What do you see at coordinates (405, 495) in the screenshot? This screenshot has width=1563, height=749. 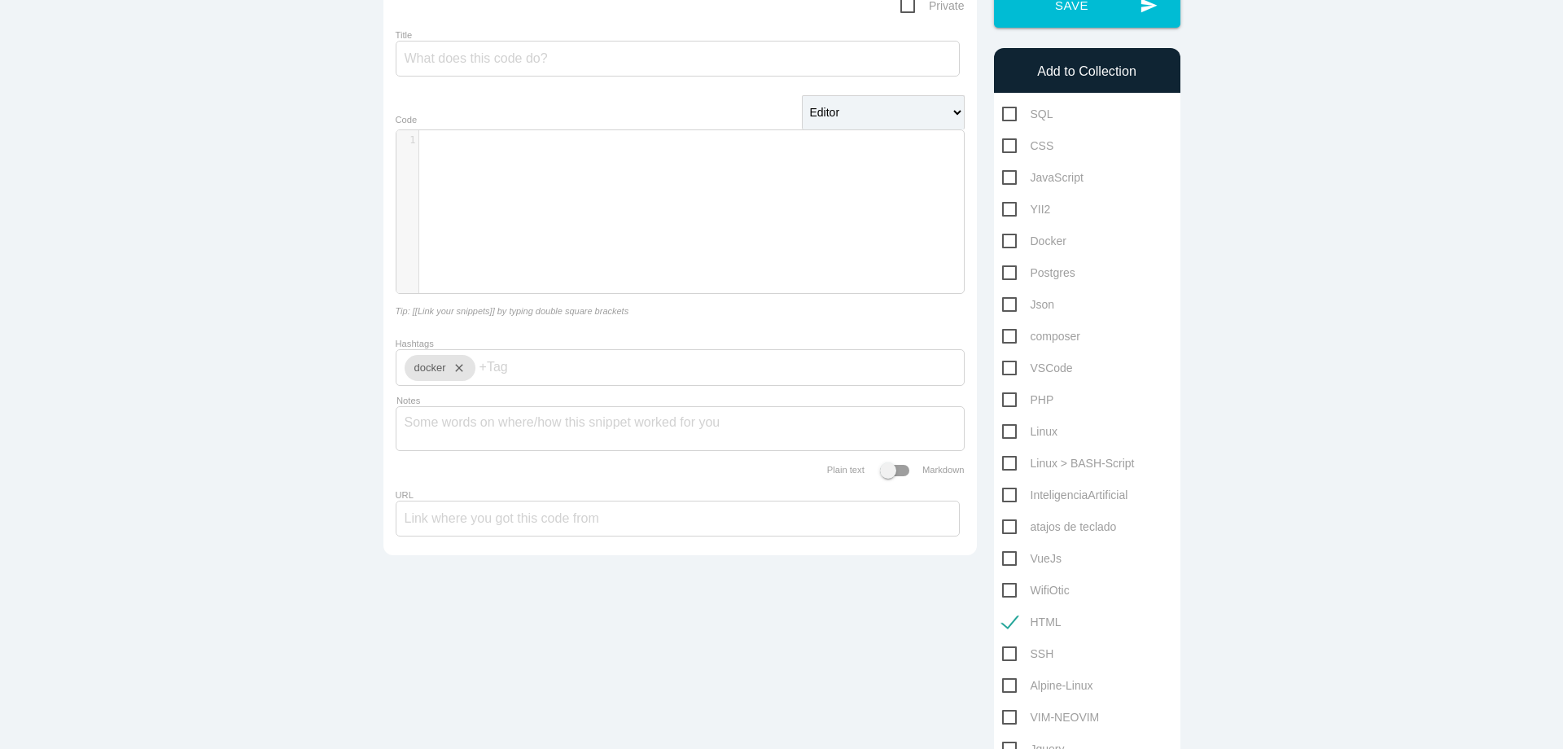 I see `label: URL` at bounding box center [405, 495].